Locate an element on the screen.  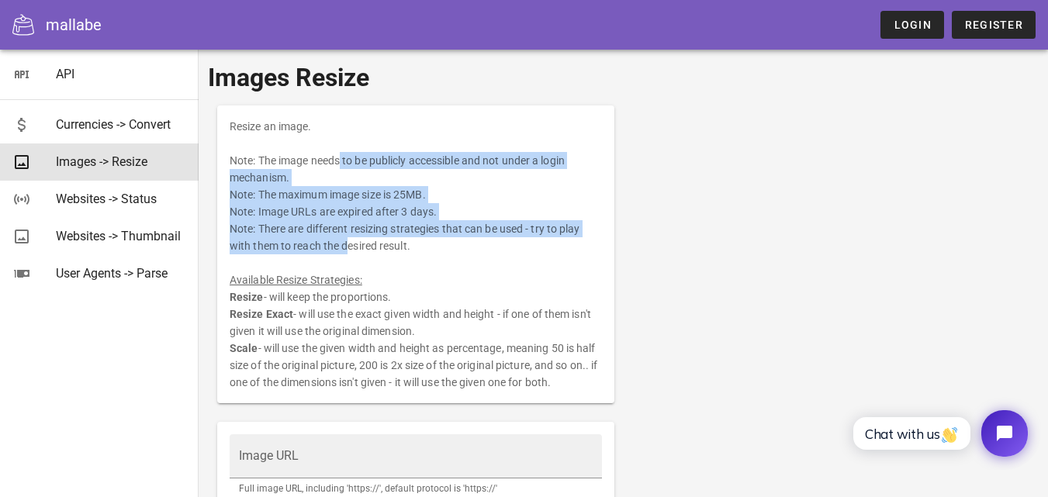
b: Resize is located at coordinates (247, 297).